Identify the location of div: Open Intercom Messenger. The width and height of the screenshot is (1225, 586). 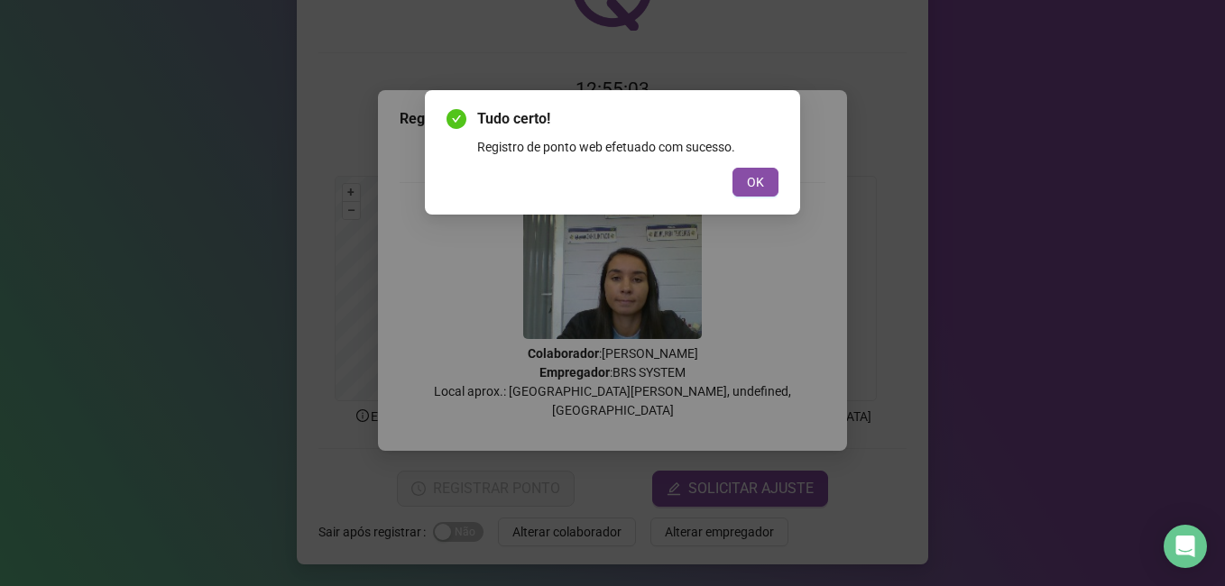
(1186, 547).